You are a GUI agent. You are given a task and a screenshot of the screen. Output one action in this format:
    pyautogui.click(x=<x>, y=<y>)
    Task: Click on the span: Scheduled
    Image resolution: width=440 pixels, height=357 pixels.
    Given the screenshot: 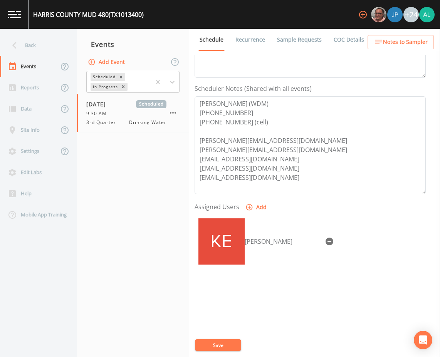 What is the action you would take?
    pyautogui.click(x=151, y=104)
    